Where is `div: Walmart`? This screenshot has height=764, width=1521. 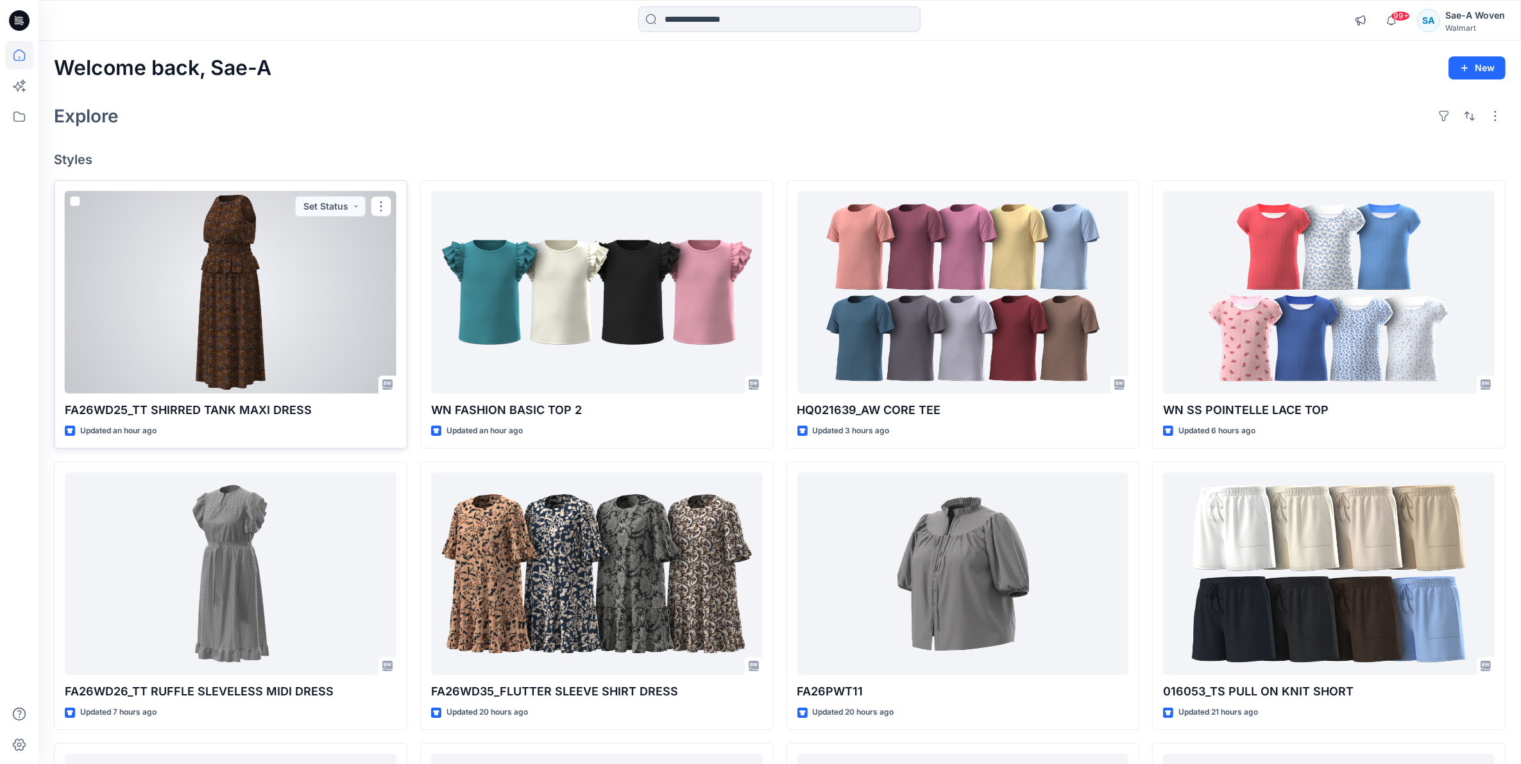 div: Walmart is located at coordinates (1474, 28).